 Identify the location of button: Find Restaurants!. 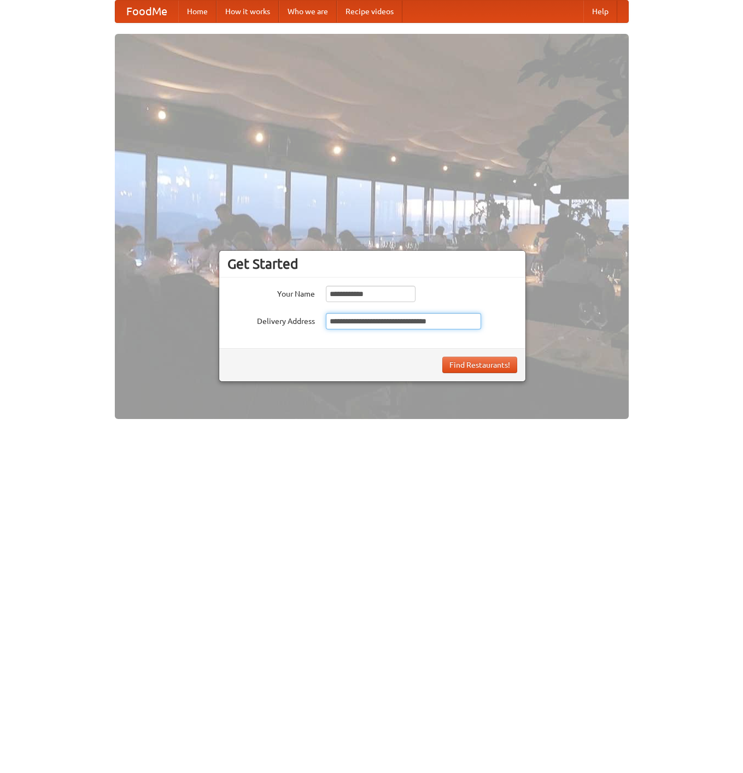
(479, 365).